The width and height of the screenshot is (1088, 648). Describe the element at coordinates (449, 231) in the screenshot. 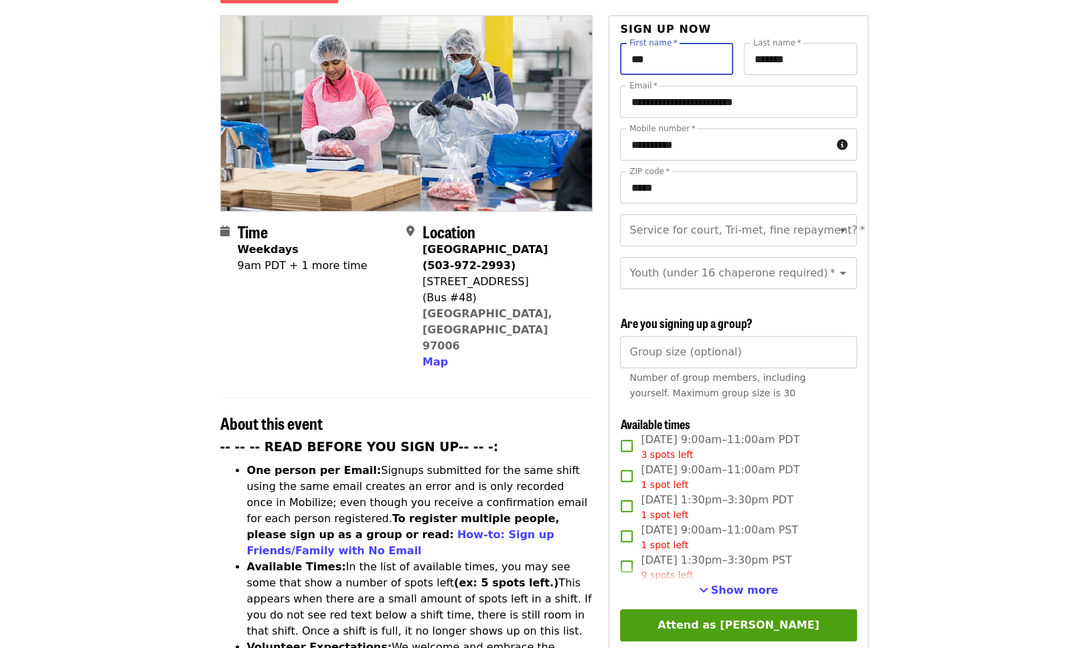

I see `span: Location` at that location.